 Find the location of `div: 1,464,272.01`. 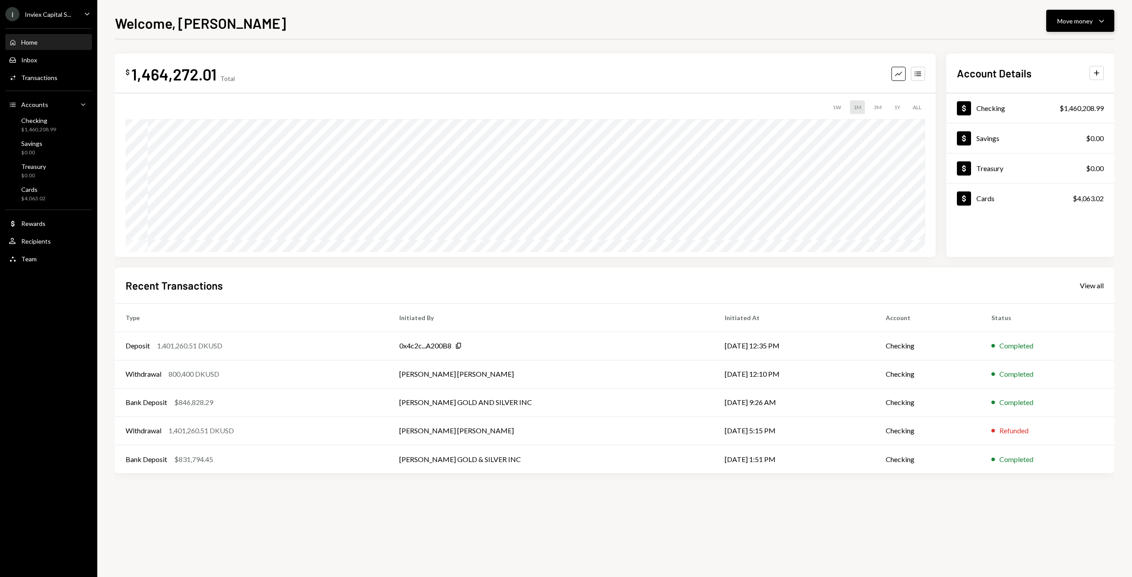

div: 1,464,272.01 is located at coordinates (174, 74).